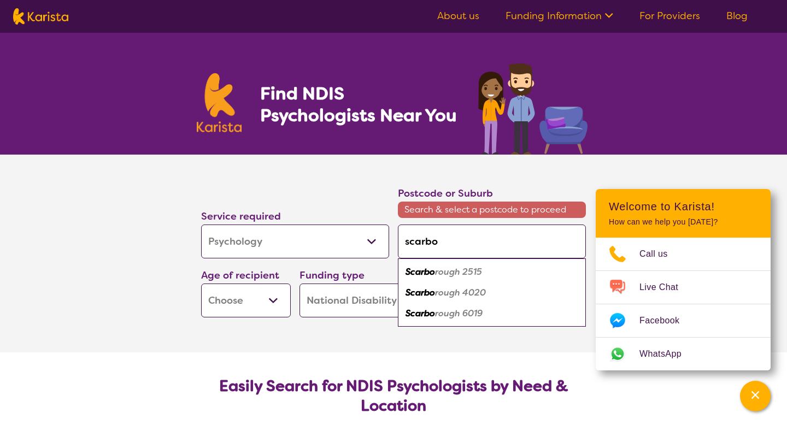  What do you see at coordinates (492, 314) in the screenshot?
I see `div: Scarborough 6019` at bounding box center [492, 314].